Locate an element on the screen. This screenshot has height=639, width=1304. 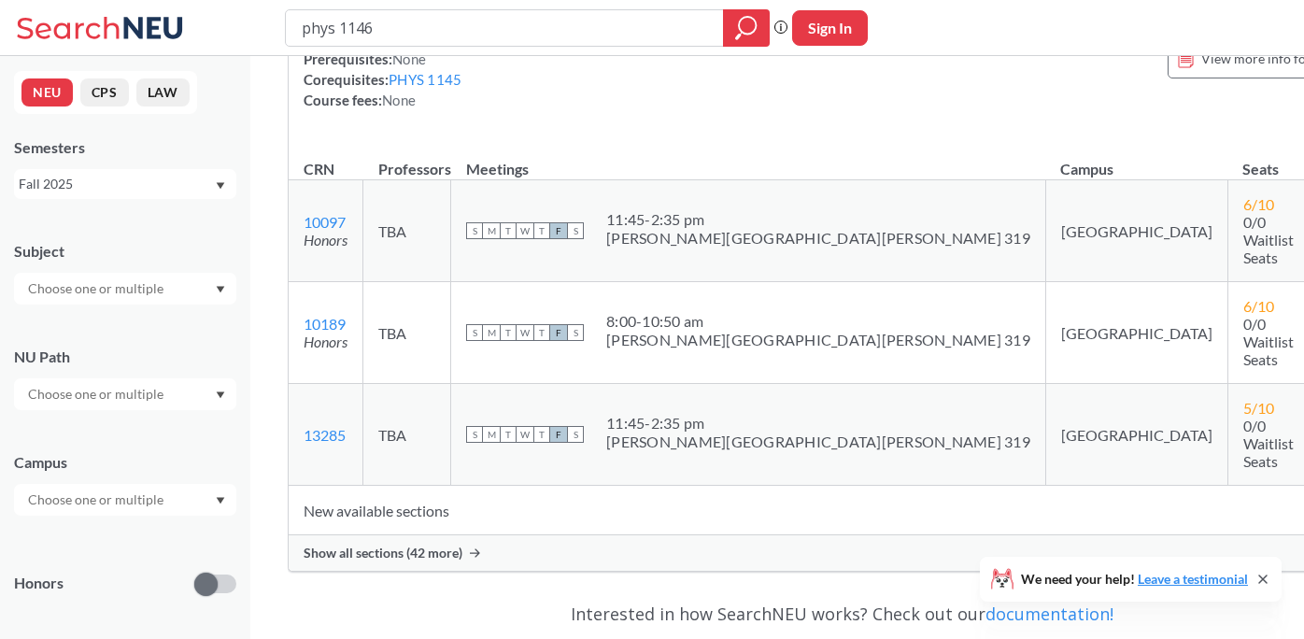
th: Campus is located at coordinates (1136, 160).